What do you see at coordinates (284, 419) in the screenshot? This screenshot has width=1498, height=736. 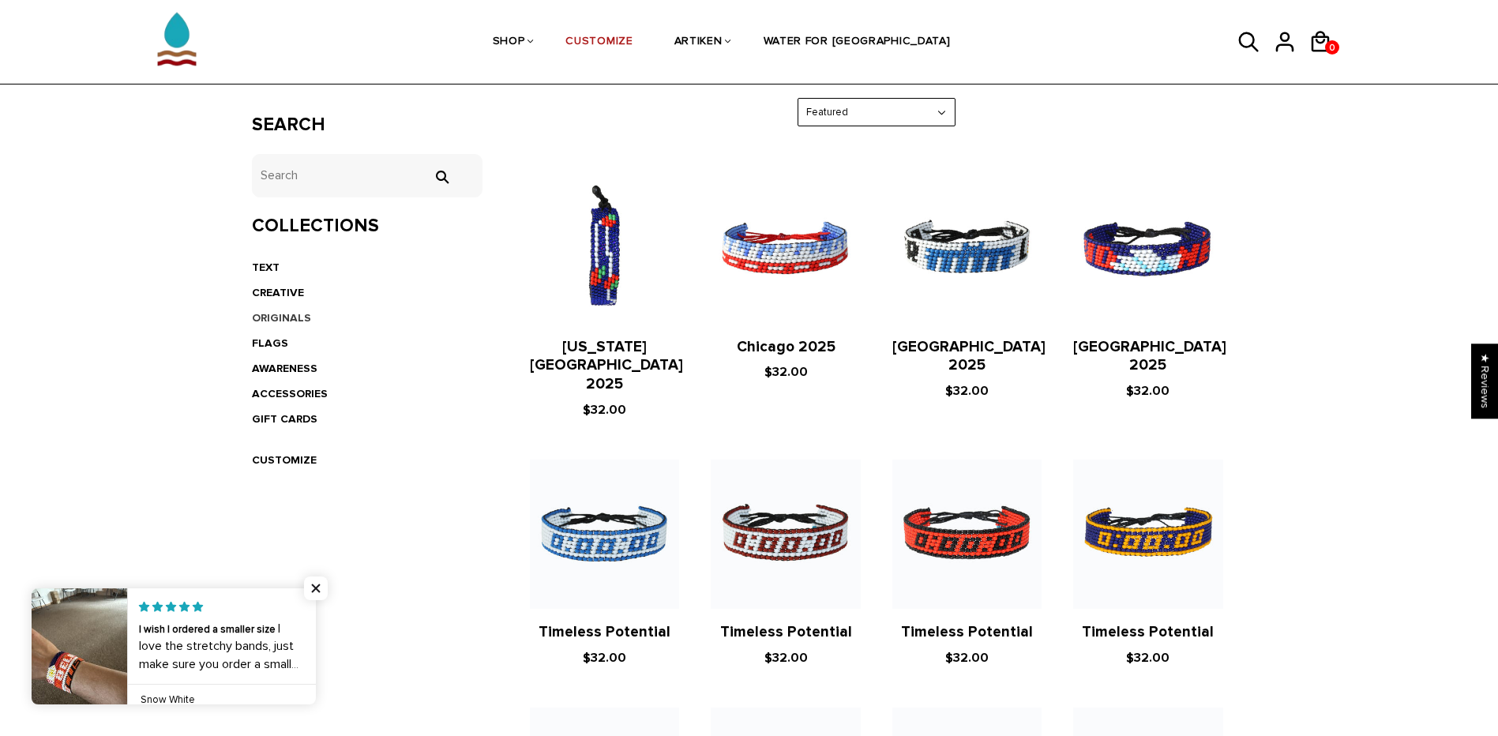 I see `a: GIFT CARDS` at bounding box center [284, 419].